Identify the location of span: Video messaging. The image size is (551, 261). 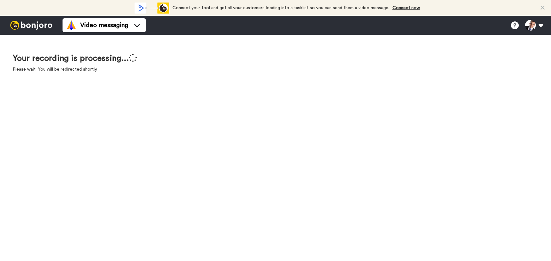
(104, 25).